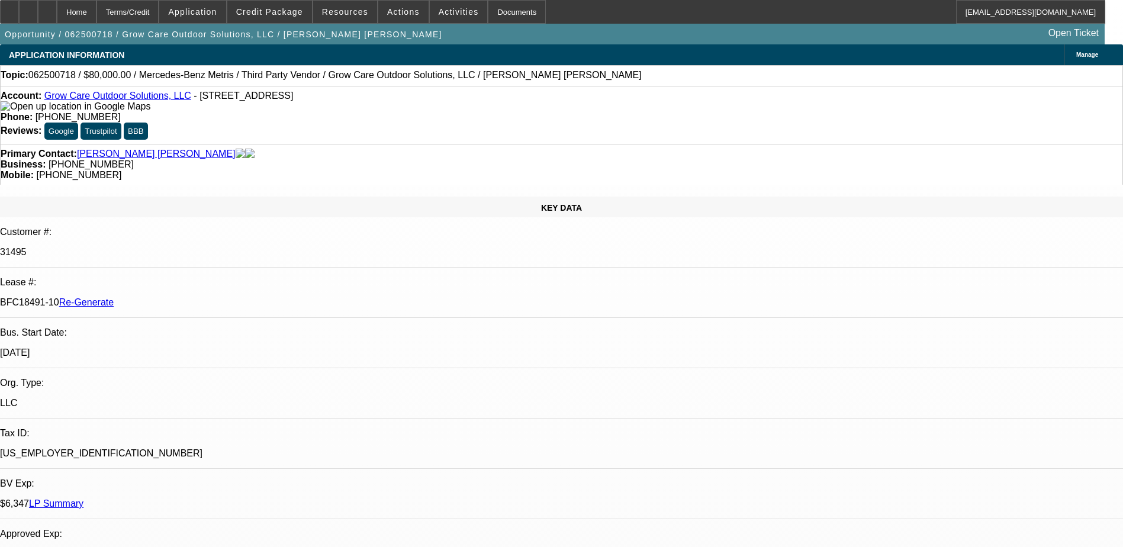 This screenshot has width=1123, height=547. I want to click on span: Credit Package, so click(269, 12).